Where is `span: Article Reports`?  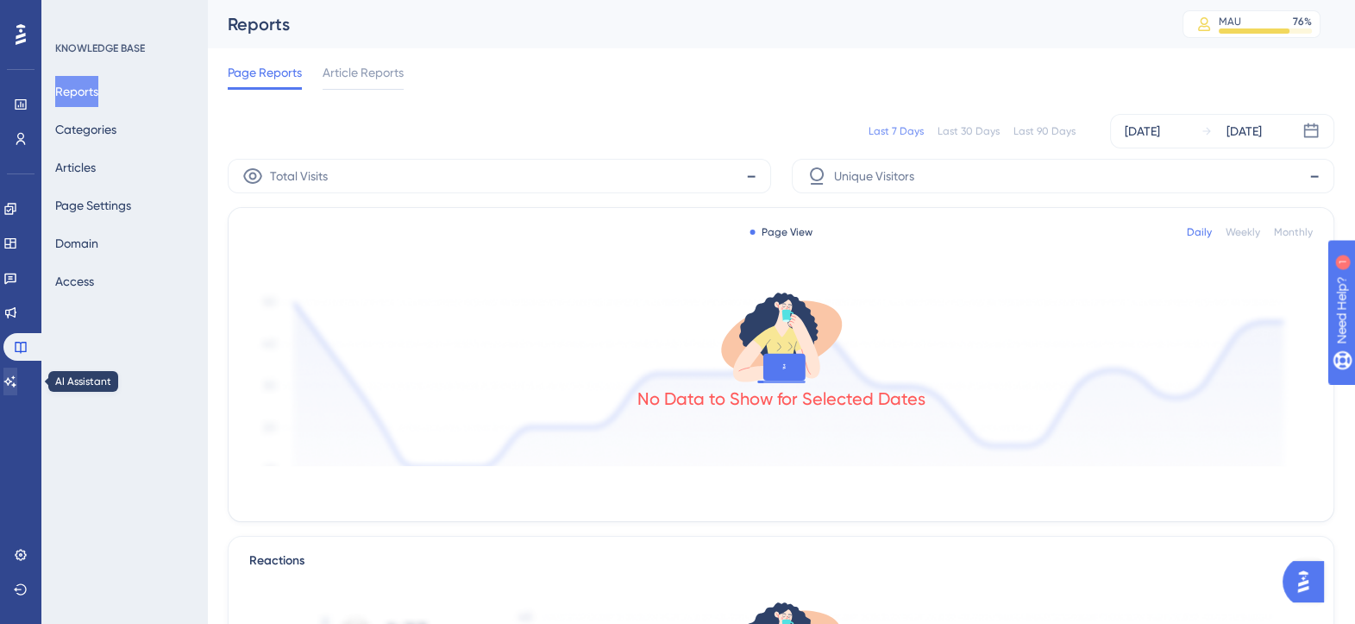 span: Article Reports is located at coordinates (363, 72).